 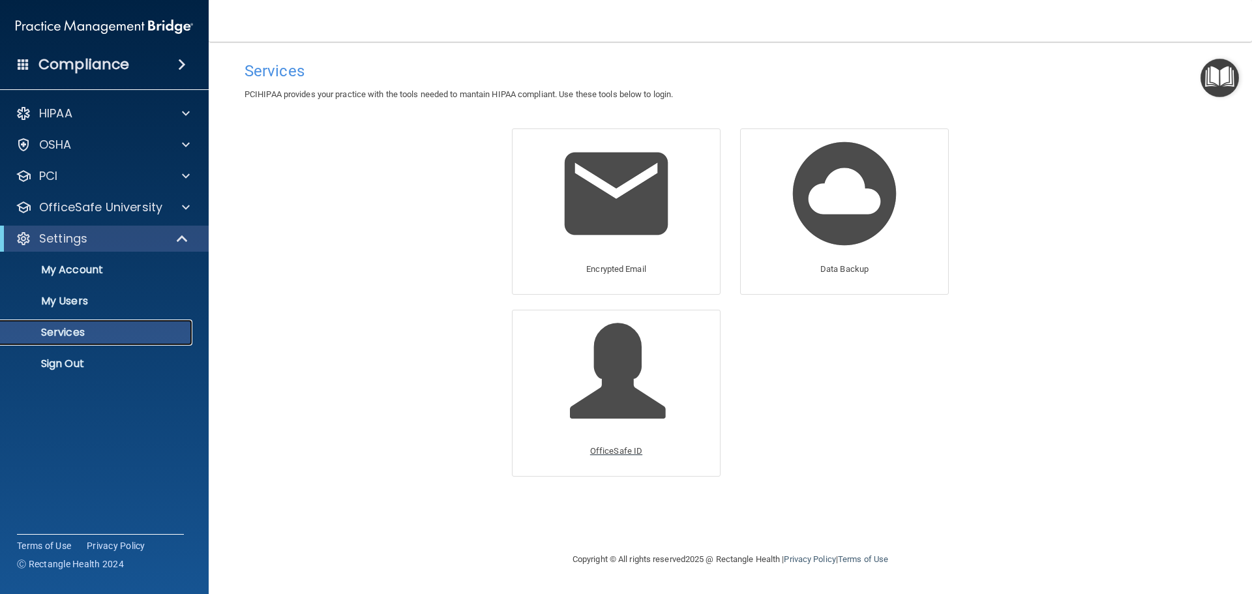 What do you see at coordinates (844, 194) in the screenshot?
I see `img: Data Backup` at bounding box center [844, 194].